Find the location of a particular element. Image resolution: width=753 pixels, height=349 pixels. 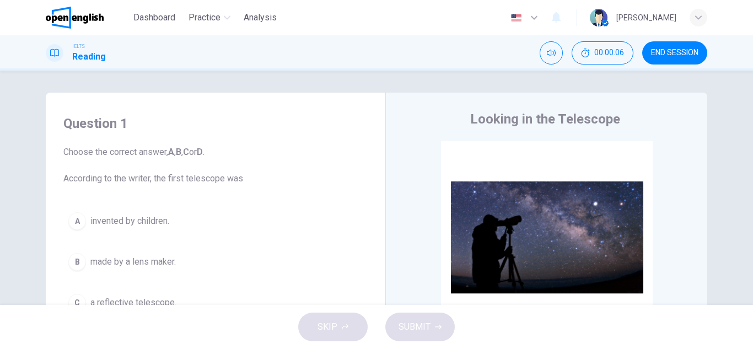

h1: Reading is located at coordinates (89, 57).